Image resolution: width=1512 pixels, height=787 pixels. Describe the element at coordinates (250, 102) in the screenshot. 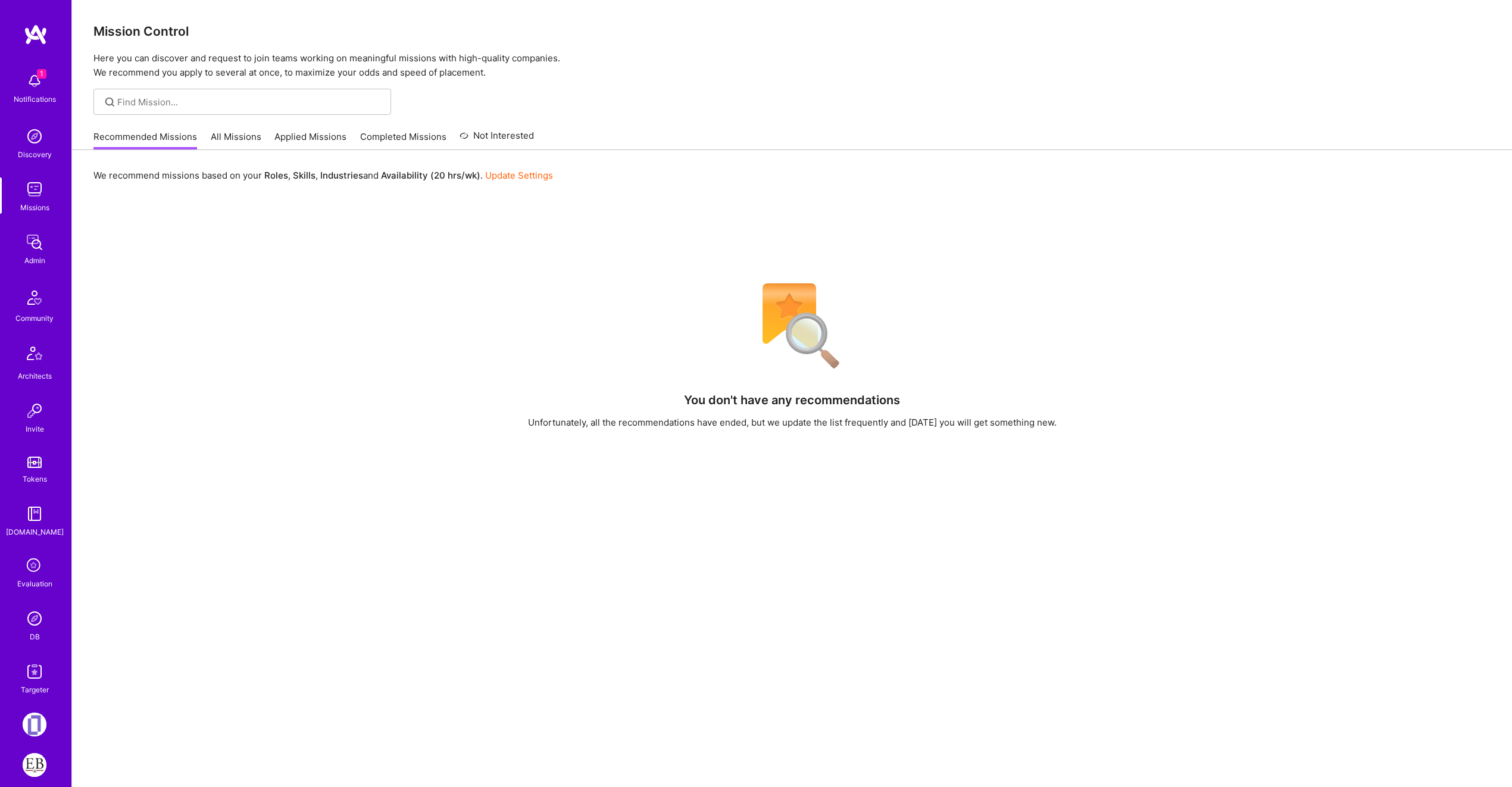

I see `input: Find Mission...` at that location.